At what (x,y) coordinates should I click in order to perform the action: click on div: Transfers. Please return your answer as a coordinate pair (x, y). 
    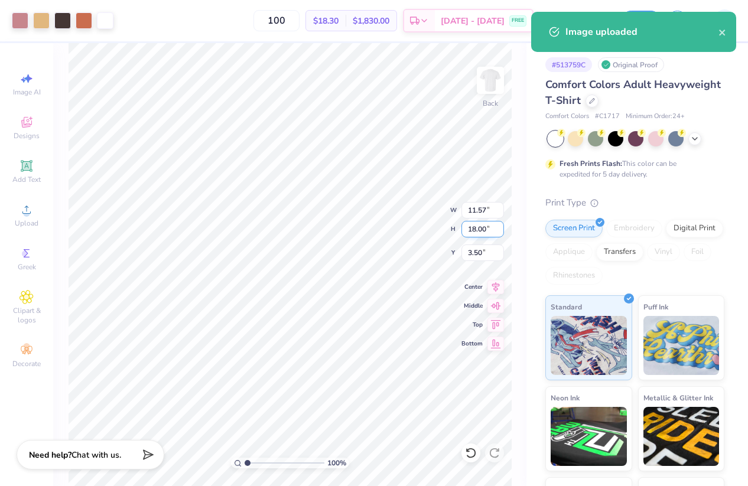
    Looking at the image, I should click on (620, 252).